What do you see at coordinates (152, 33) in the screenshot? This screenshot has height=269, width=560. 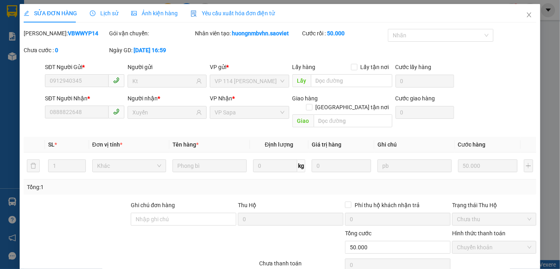 I see `div: Gói vận chuyển:` at bounding box center [152, 33].